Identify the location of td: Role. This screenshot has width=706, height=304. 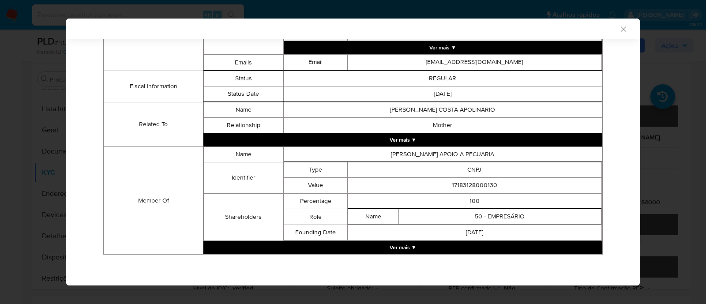
(316, 217).